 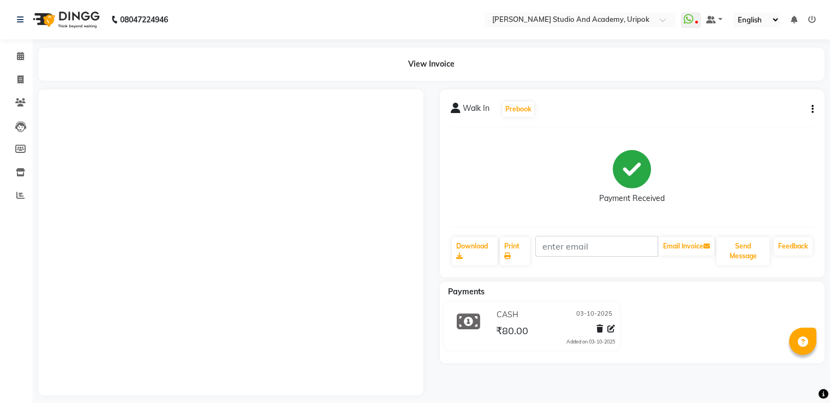 What do you see at coordinates (519, 109) in the screenshot?
I see `button: Prebook` at bounding box center [519, 109].